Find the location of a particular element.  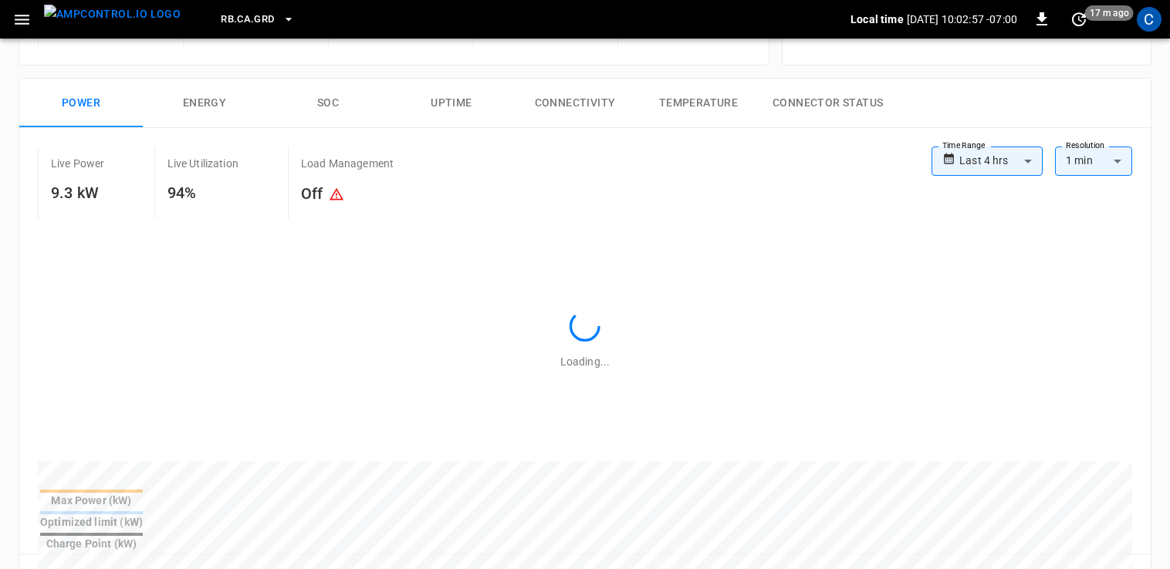

span: RB.CA.GRD is located at coordinates (247, 19).